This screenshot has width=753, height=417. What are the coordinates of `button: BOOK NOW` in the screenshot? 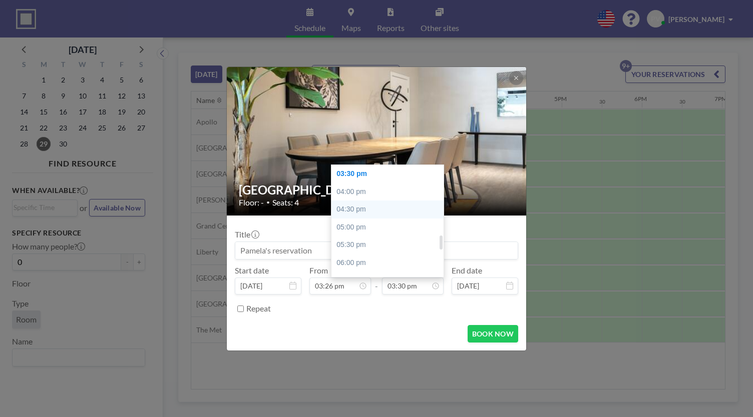 It's located at (493, 334).